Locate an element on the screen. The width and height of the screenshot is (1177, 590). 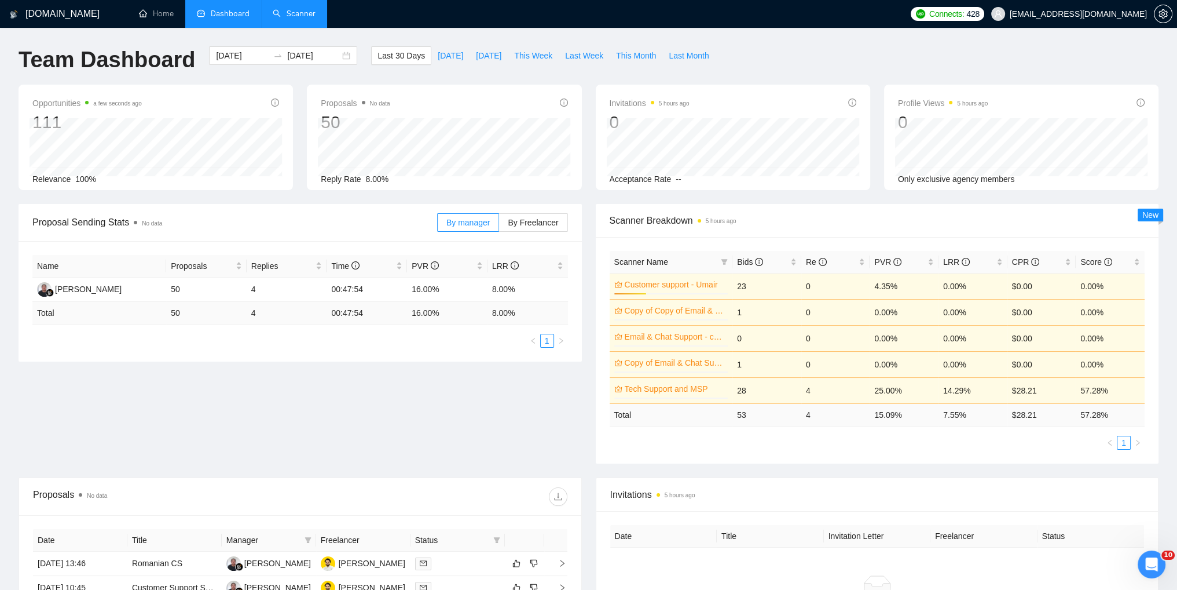
li: Previous Page is located at coordinates (1110, 442).